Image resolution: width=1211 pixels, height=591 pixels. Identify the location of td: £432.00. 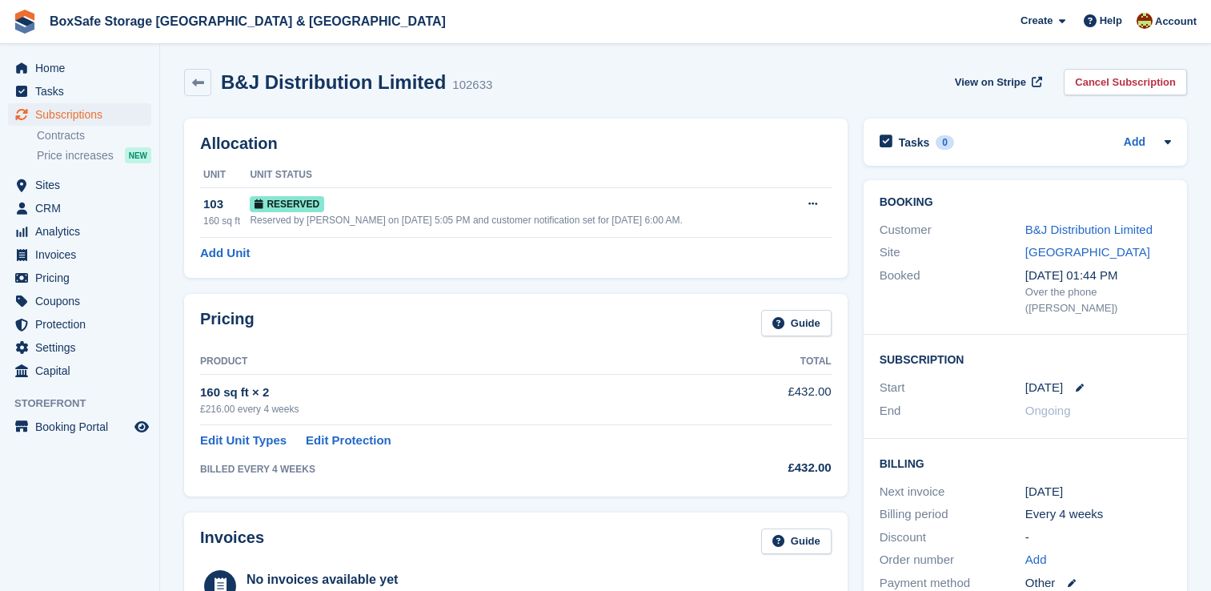
(773, 399).